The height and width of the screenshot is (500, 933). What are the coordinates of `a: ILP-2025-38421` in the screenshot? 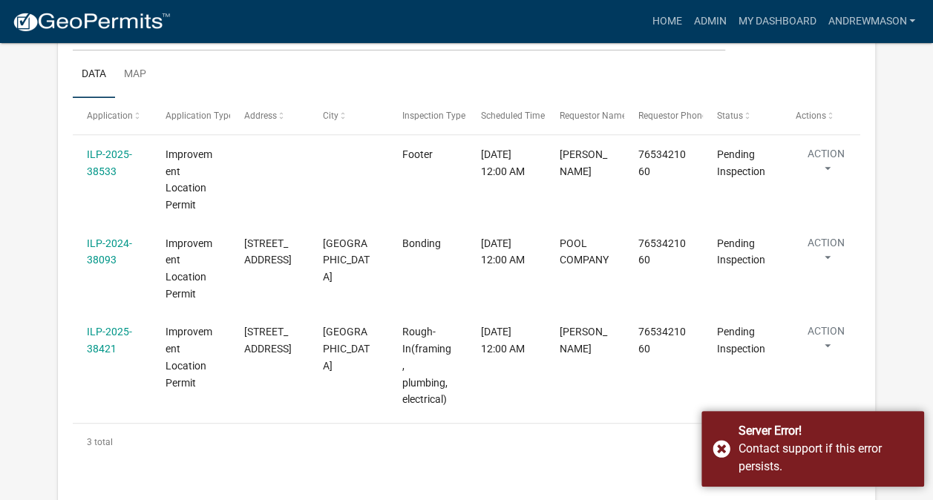 It's located at (109, 340).